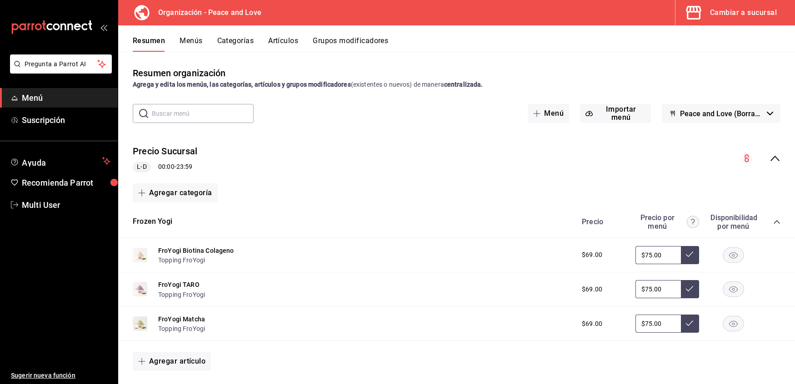 The image size is (795, 384). Describe the element at coordinates (206, 13) in the screenshot. I see `h3: Organización - Peace and Love` at that location.